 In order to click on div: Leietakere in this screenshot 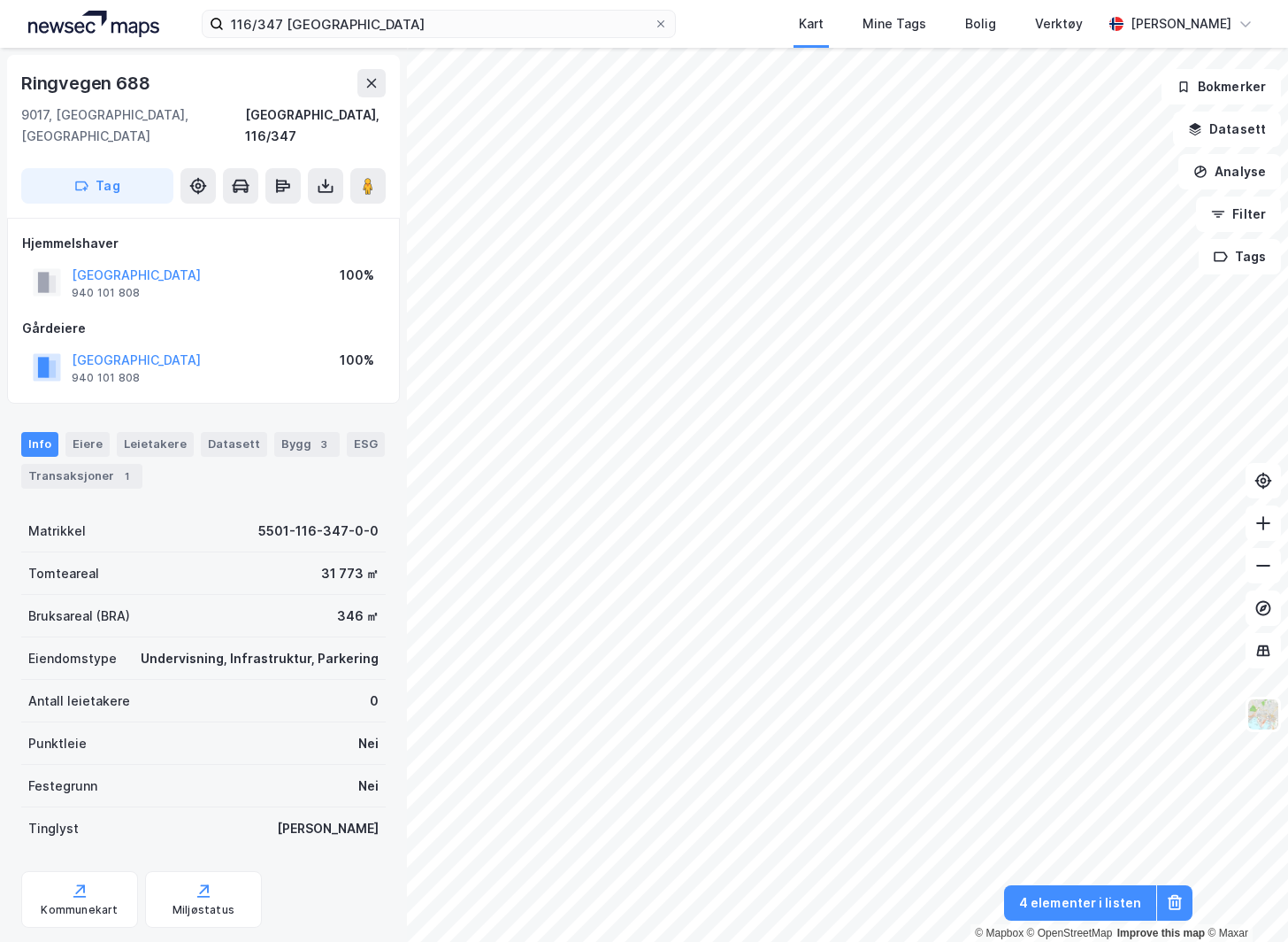, I will do `click(154, 444)`.